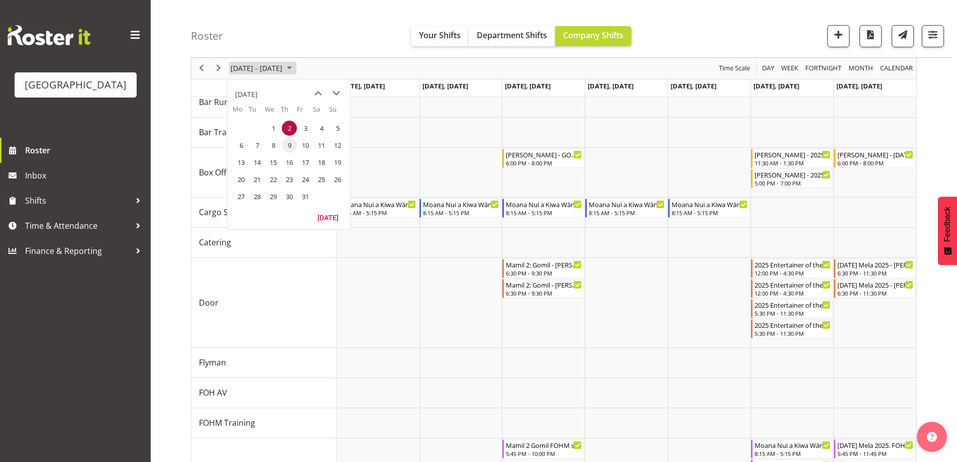 This screenshot has width=957, height=462. What do you see at coordinates (543, 288) in the screenshot?
I see `div: Door"s event - Mamil 2: Gomil - Skye Colonna Begin From Wednesday, October 1, 2025 at 6:30:00 PM ...` at bounding box center [543, 288].